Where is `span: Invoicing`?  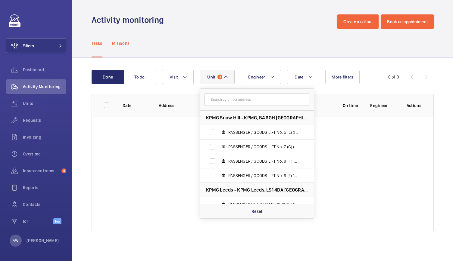 span: Invoicing is located at coordinates (45, 137).